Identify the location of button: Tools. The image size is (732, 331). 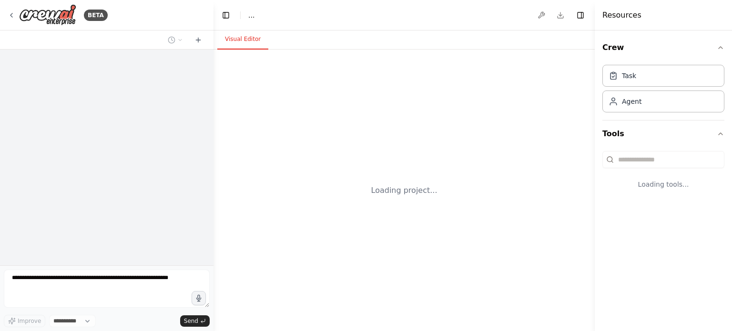
(663, 134).